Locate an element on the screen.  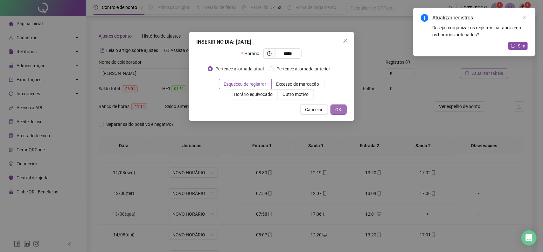
span: Outro motivo is located at coordinates (296, 94).